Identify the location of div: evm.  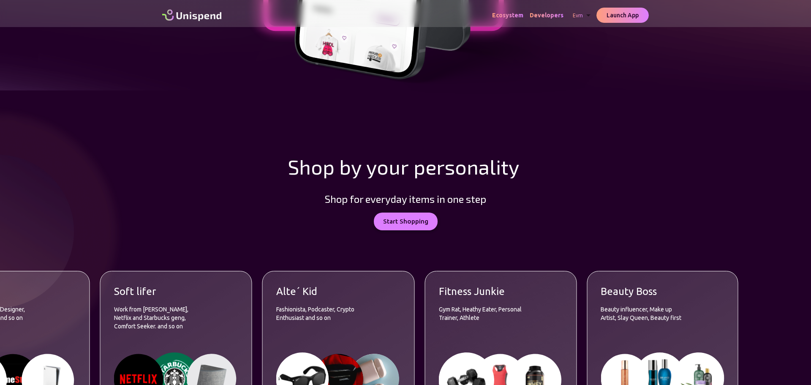
(584, 15).